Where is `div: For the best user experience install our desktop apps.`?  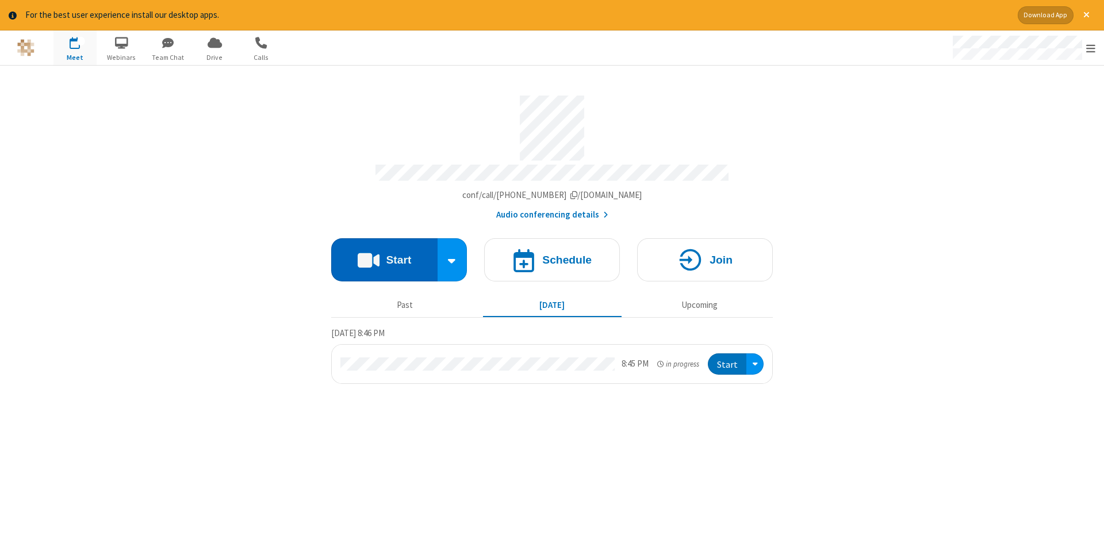
div: For the best user experience install our desktop apps. is located at coordinates (517, 15).